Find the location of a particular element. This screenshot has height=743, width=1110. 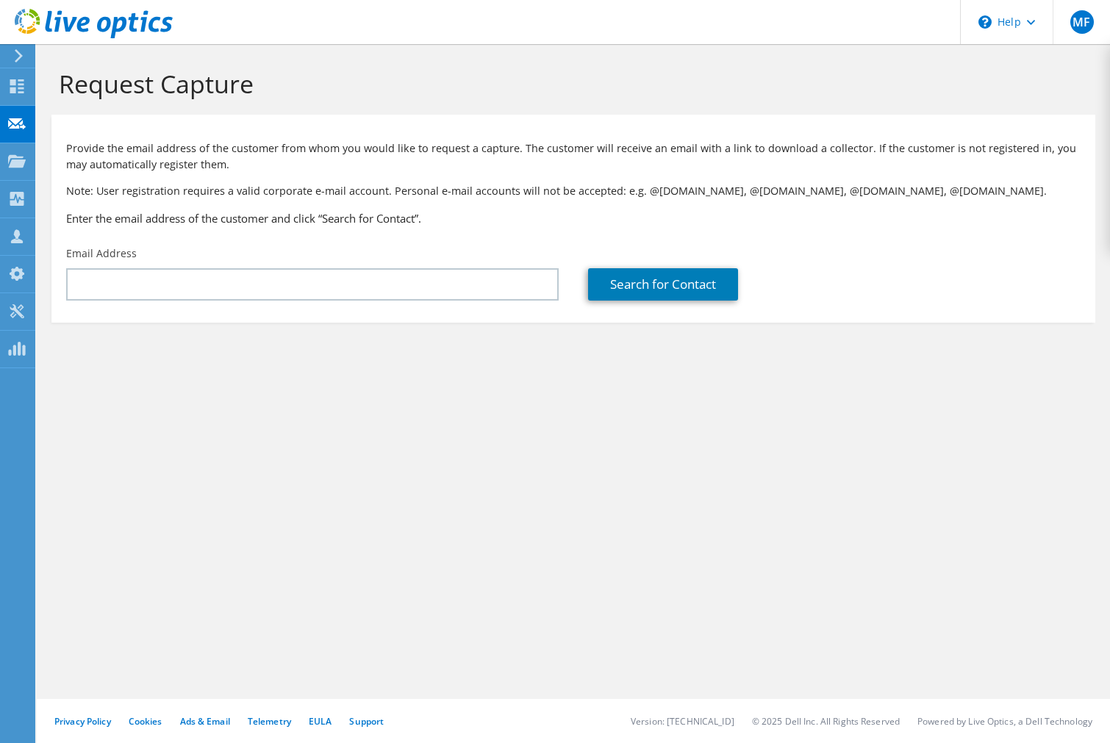

p: Provide the email address of the customer from whom you would like to request a capture. The cust... is located at coordinates (573, 157).